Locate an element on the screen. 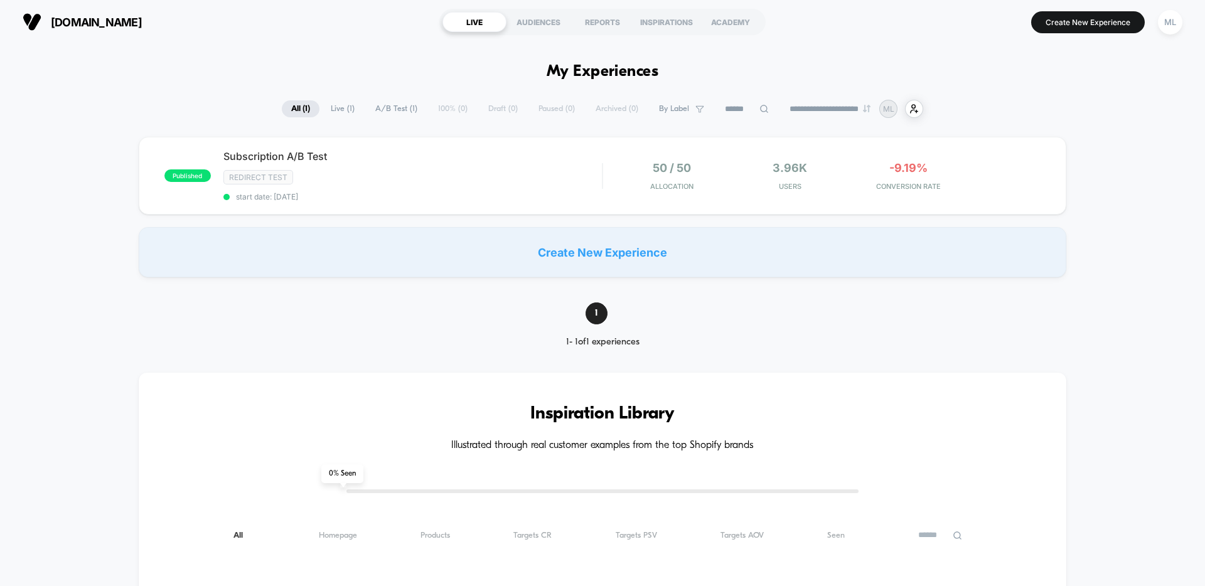 This screenshot has width=1205, height=586. span: CONVERSION RATE is located at coordinates (908, 186).